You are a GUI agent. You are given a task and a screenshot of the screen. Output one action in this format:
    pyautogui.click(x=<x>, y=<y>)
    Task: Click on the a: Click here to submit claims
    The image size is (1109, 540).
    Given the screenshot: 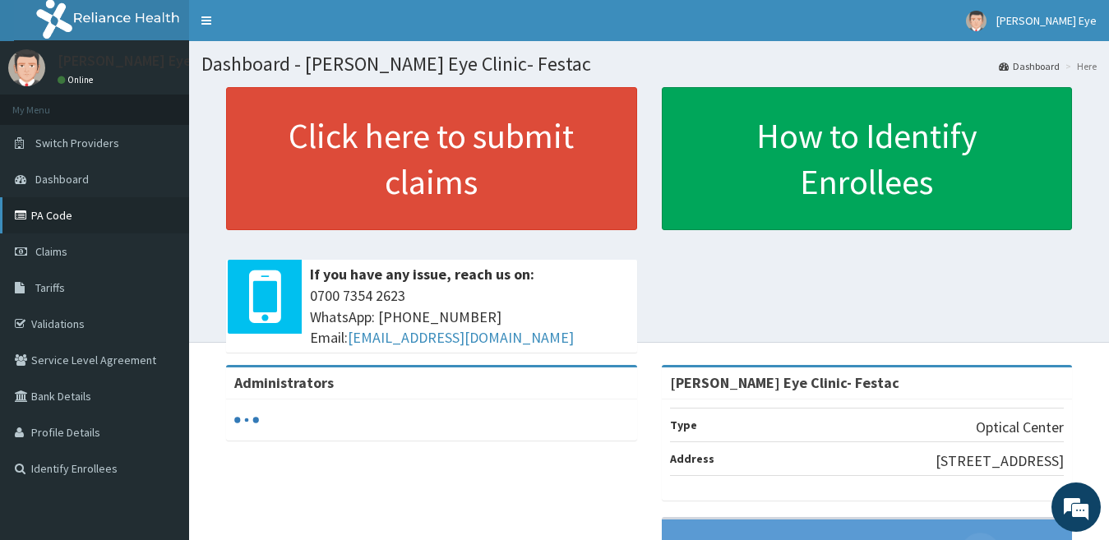 What is the action you would take?
    pyautogui.click(x=432, y=159)
    